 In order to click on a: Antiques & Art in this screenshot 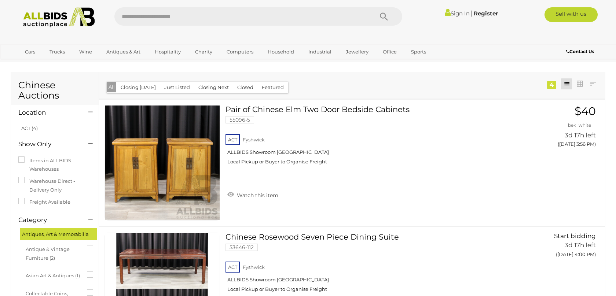, I will do `click(123, 52)`.